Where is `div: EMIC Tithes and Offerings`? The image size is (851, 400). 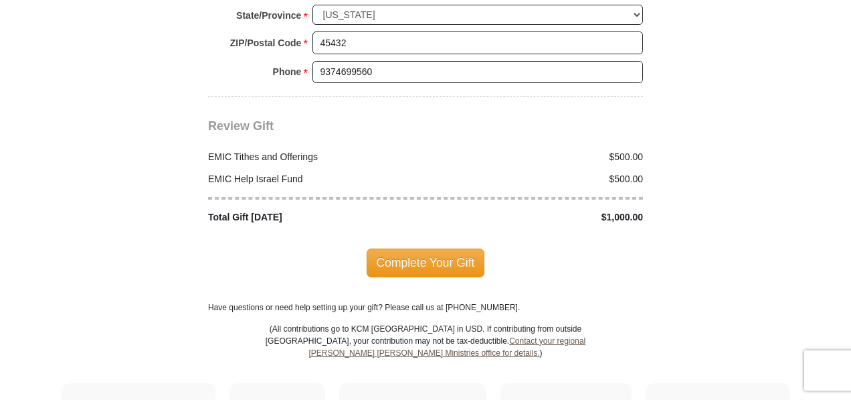
div: EMIC Tithes and Offerings is located at coordinates (314, 157).